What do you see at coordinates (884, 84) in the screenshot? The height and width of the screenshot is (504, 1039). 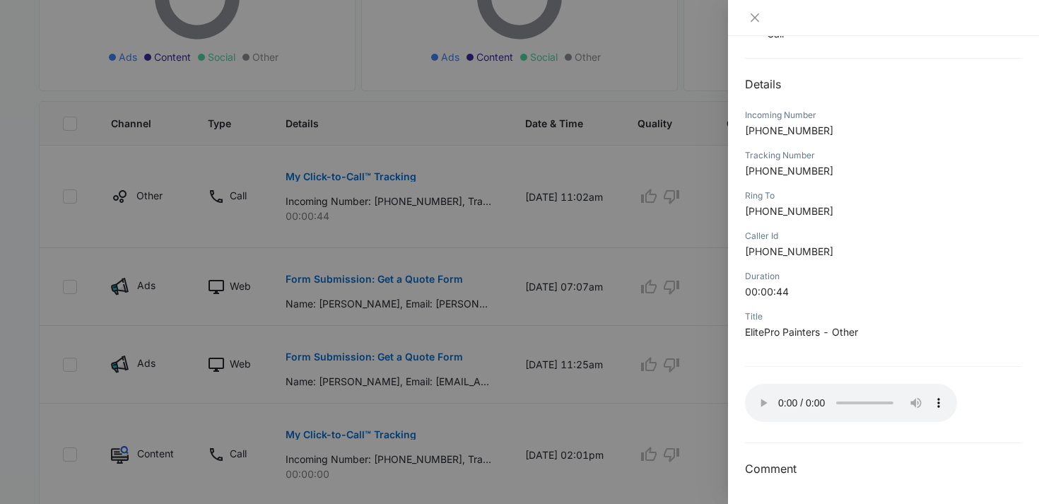 I see `h2: Details` at bounding box center [884, 84].